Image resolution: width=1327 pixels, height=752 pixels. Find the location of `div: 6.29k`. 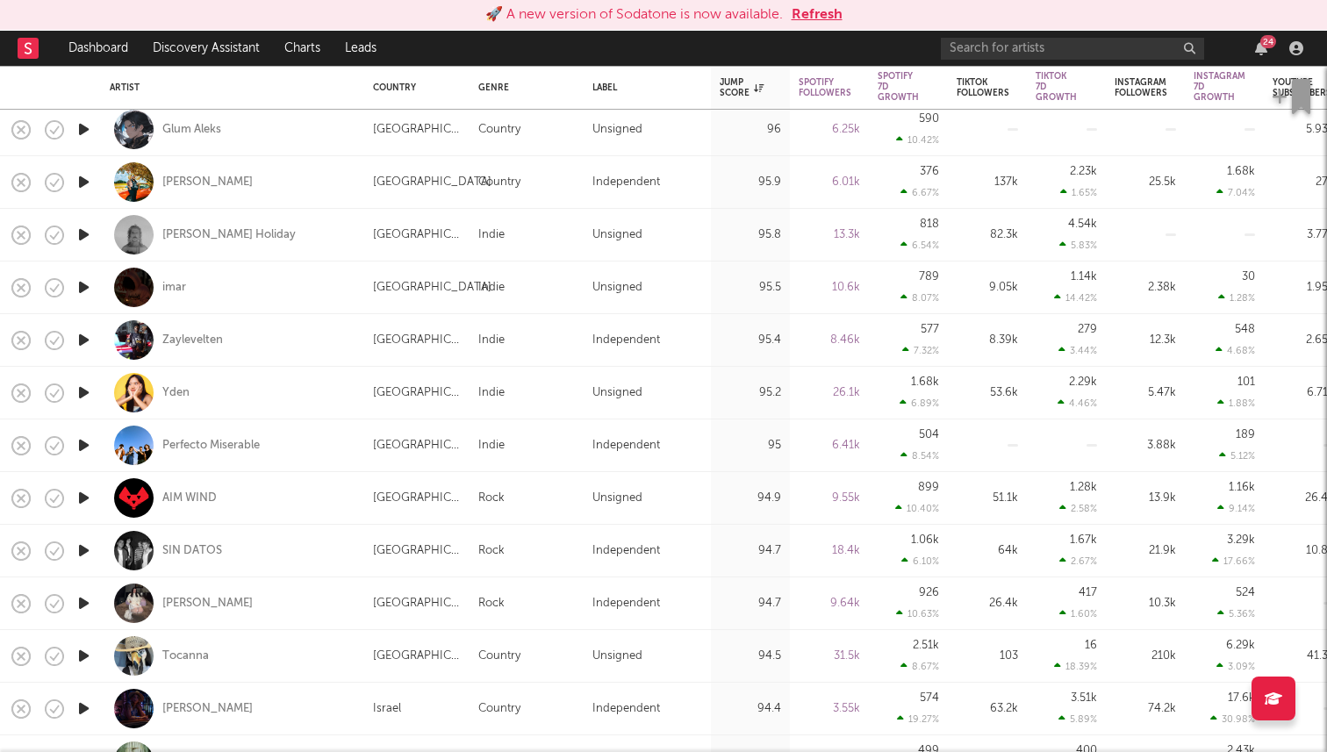

div: 6.29k is located at coordinates (1240, 645).